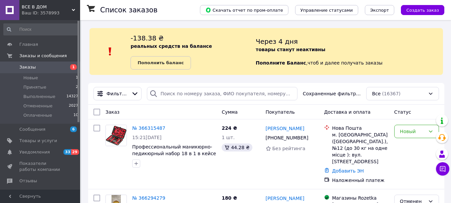 The image size is (451, 203). I want to click on div: Ваш ID: 3578993, so click(51, 13).